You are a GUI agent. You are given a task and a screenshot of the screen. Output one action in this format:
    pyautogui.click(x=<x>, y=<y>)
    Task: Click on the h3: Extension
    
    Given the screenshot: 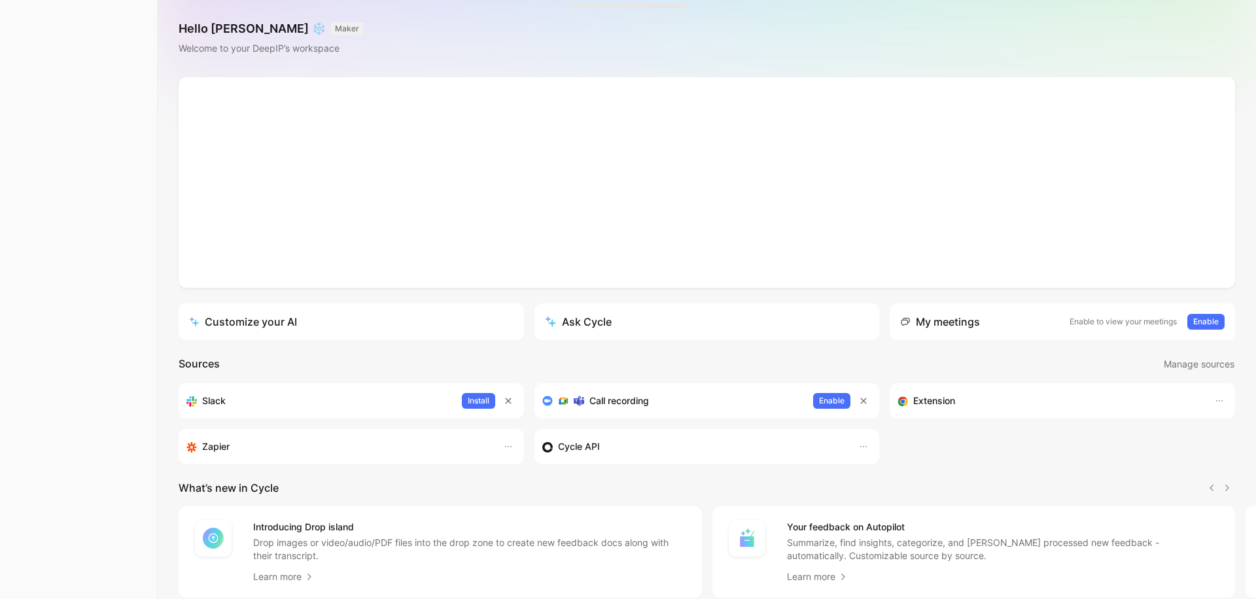 What is the action you would take?
    pyautogui.click(x=934, y=401)
    